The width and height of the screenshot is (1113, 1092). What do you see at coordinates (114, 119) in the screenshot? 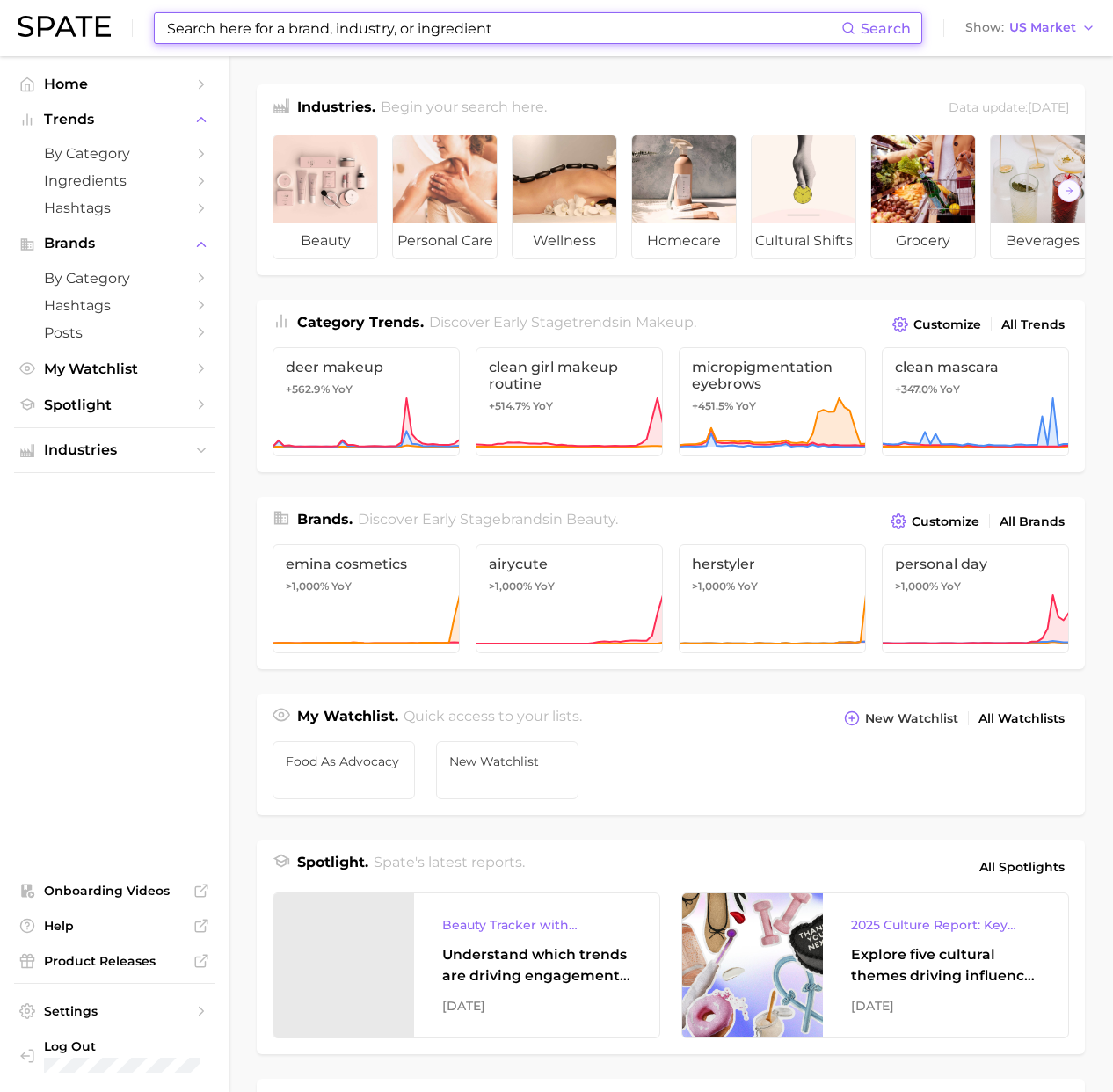
I see `button: Trends` at bounding box center [114, 119].